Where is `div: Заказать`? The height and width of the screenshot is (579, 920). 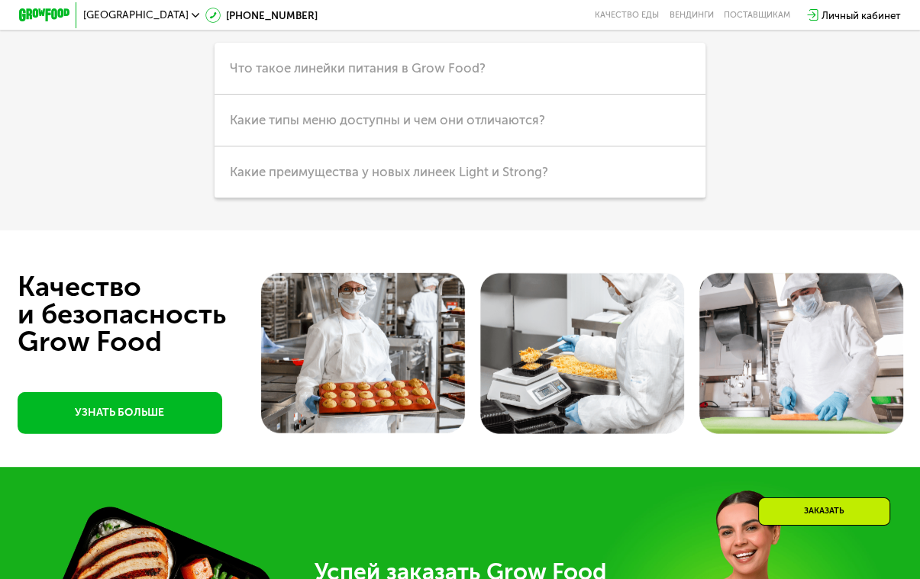 div: Заказать is located at coordinates (824, 512).